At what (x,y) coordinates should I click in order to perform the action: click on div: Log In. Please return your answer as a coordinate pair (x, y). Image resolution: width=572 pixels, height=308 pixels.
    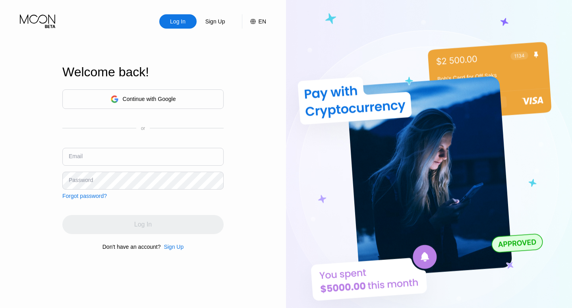
    Looking at the image, I should click on (178, 21).